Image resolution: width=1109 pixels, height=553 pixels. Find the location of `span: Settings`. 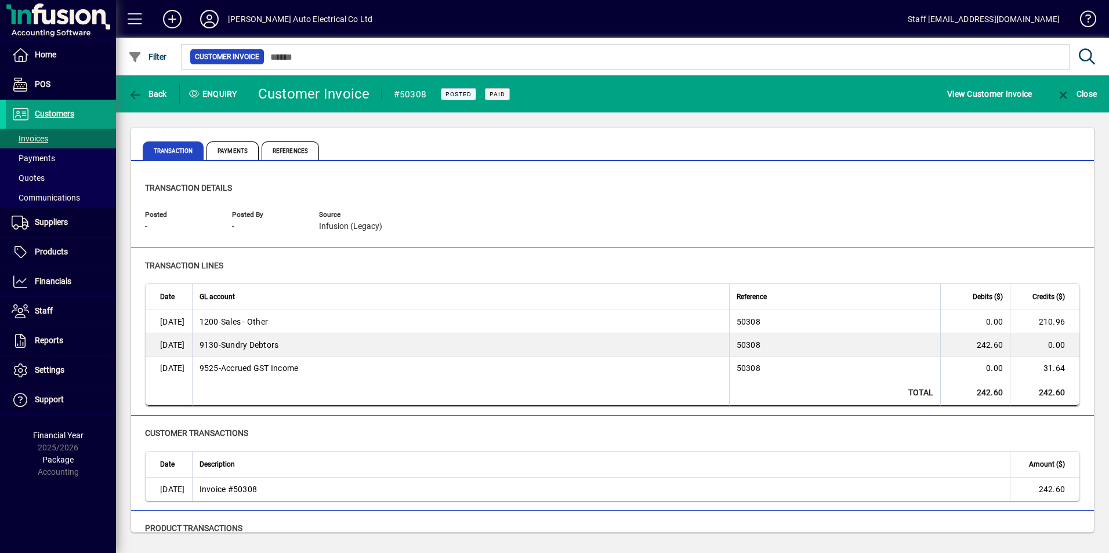

span: Settings is located at coordinates (49, 370).